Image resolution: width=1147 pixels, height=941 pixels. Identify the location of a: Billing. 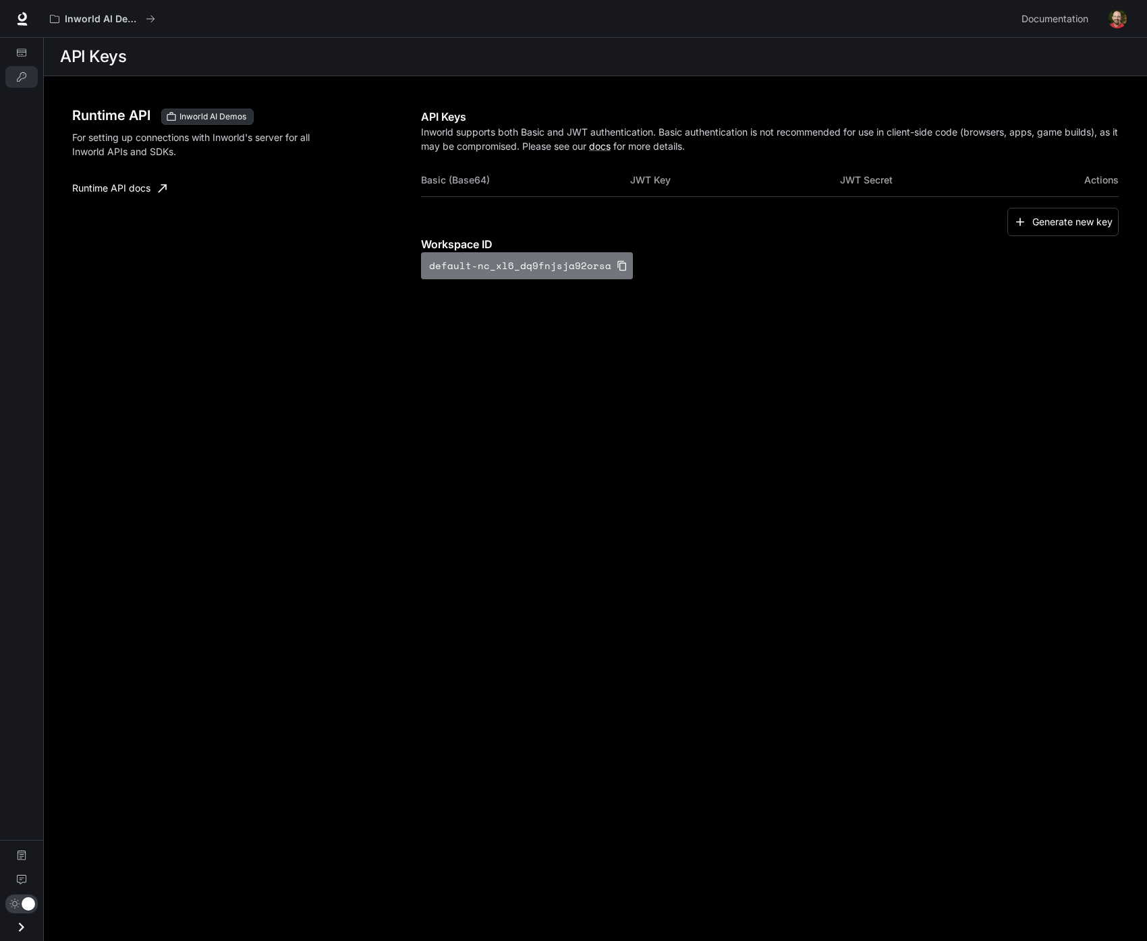
(22, 53).